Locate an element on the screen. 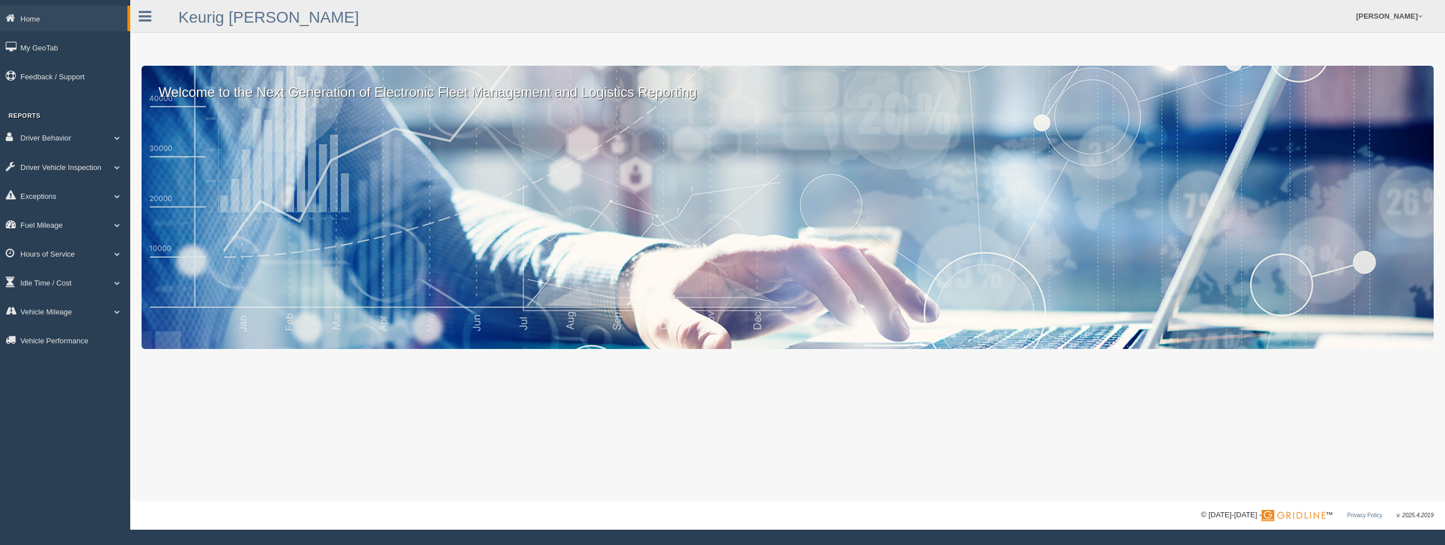  span: v. 2025.4.2019 is located at coordinates (1415, 515).